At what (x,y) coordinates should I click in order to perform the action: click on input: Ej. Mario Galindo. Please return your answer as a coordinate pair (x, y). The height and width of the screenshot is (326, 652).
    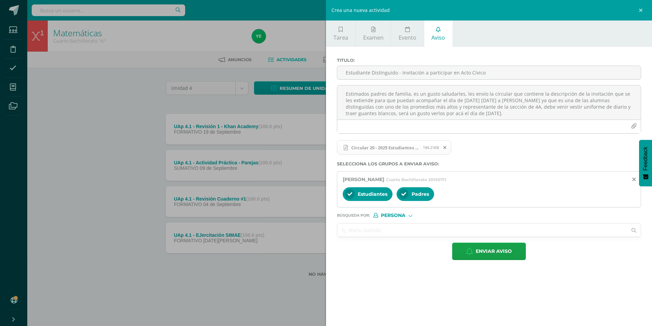
    Looking at the image, I should click on (483, 230).